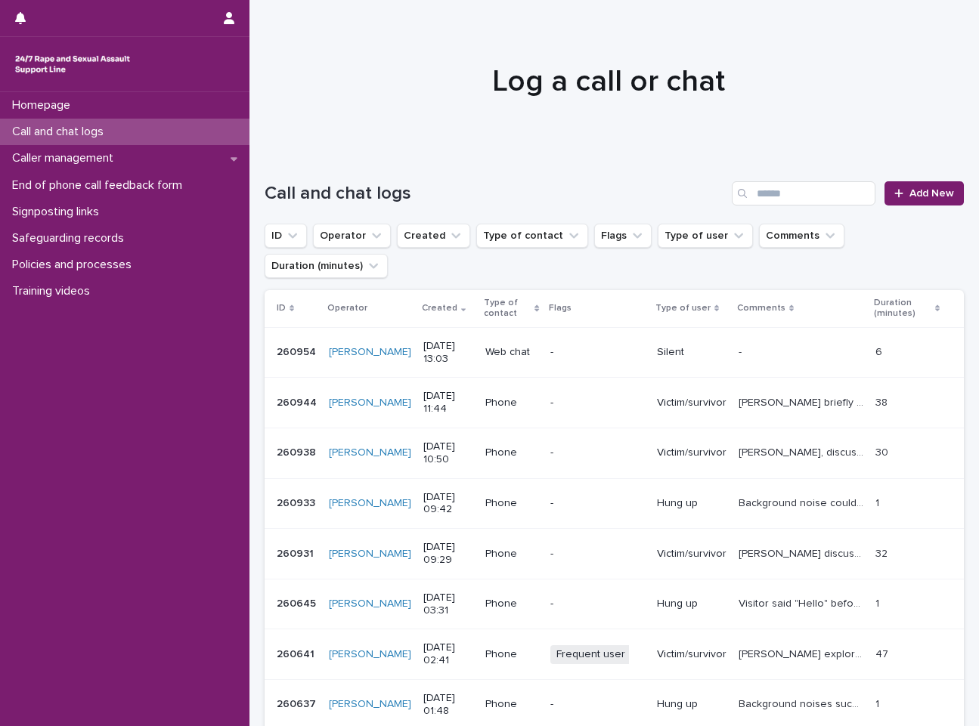 This screenshot has height=726, width=979. Describe the element at coordinates (71, 238) in the screenshot. I see `p: Safeguarding records` at that location.